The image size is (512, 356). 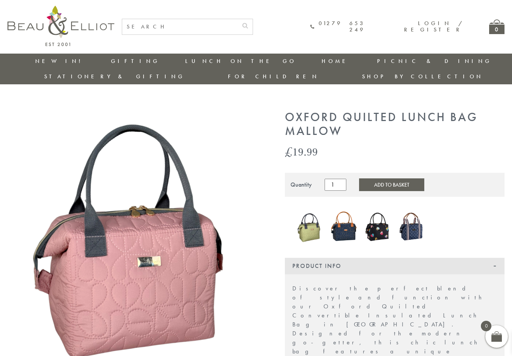 What do you see at coordinates (61, 26) in the screenshot?
I see `img: logo` at bounding box center [61, 26].